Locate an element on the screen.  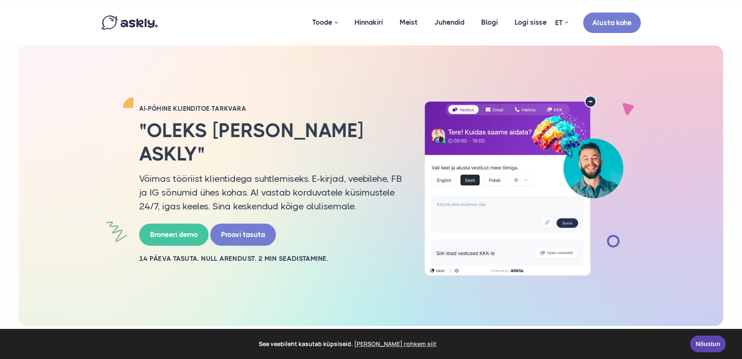
a: Meist is located at coordinates (409, 22).